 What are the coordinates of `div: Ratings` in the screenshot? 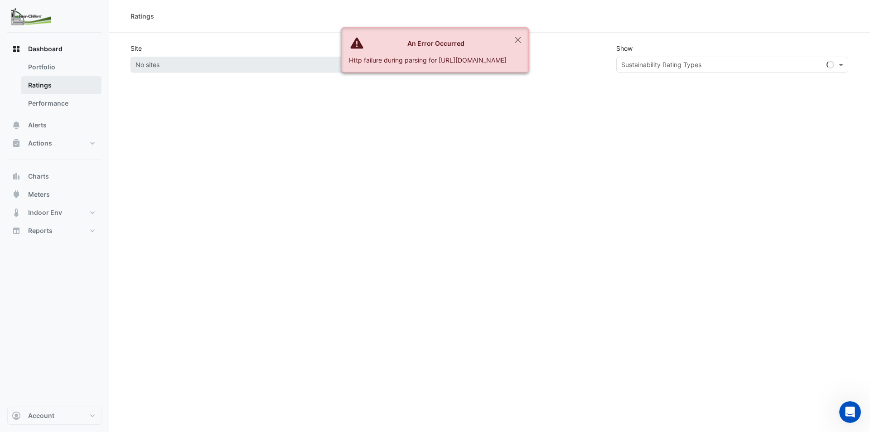 It's located at (142, 16).